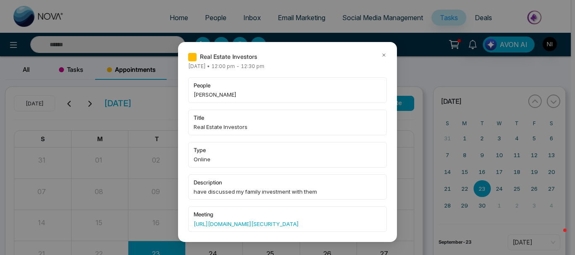 Image resolution: width=575 pixels, height=255 pixels. Describe the element at coordinates (287, 215) in the screenshot. I see `span: meeting` at that location.